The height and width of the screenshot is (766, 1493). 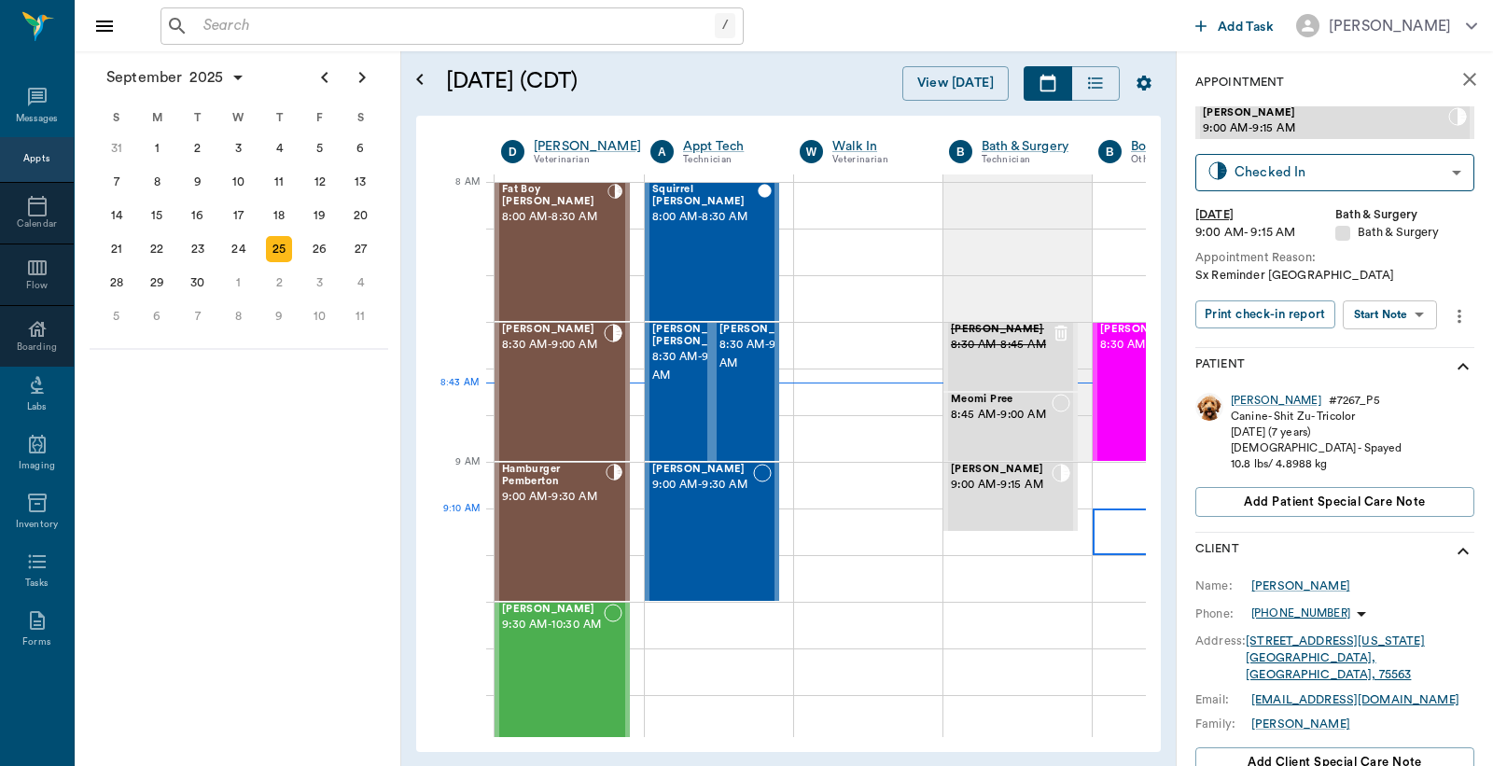 I want to click on div: Sunday, September 28, 2025, so click(x=117, y=283).